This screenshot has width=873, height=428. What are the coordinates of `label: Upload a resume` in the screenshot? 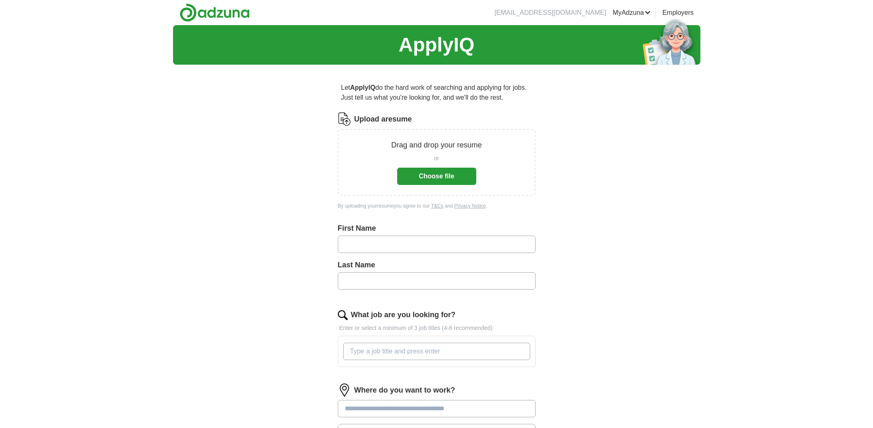 It's located at (383, 119).